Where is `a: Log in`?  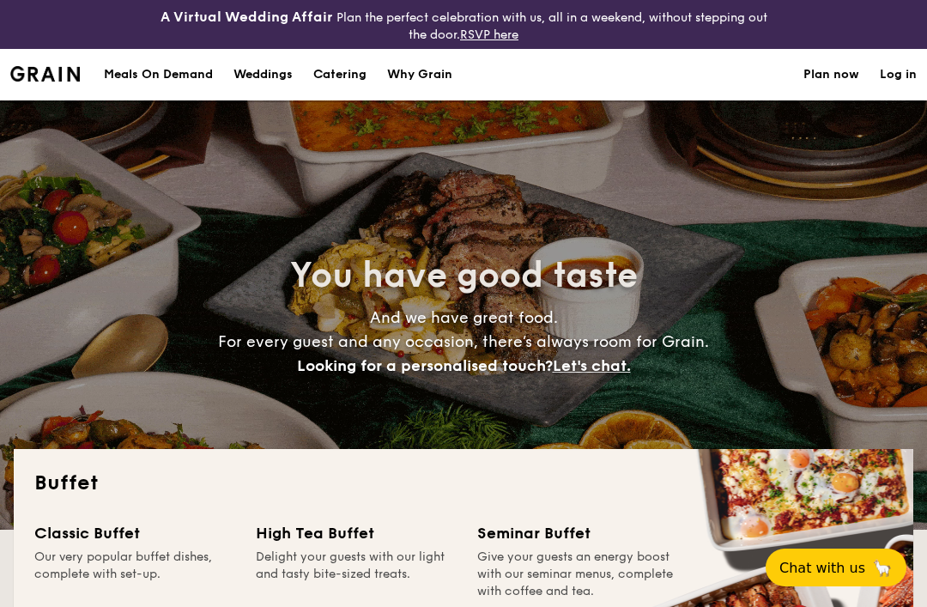 a: Log in is located at coordinates (898, 75).